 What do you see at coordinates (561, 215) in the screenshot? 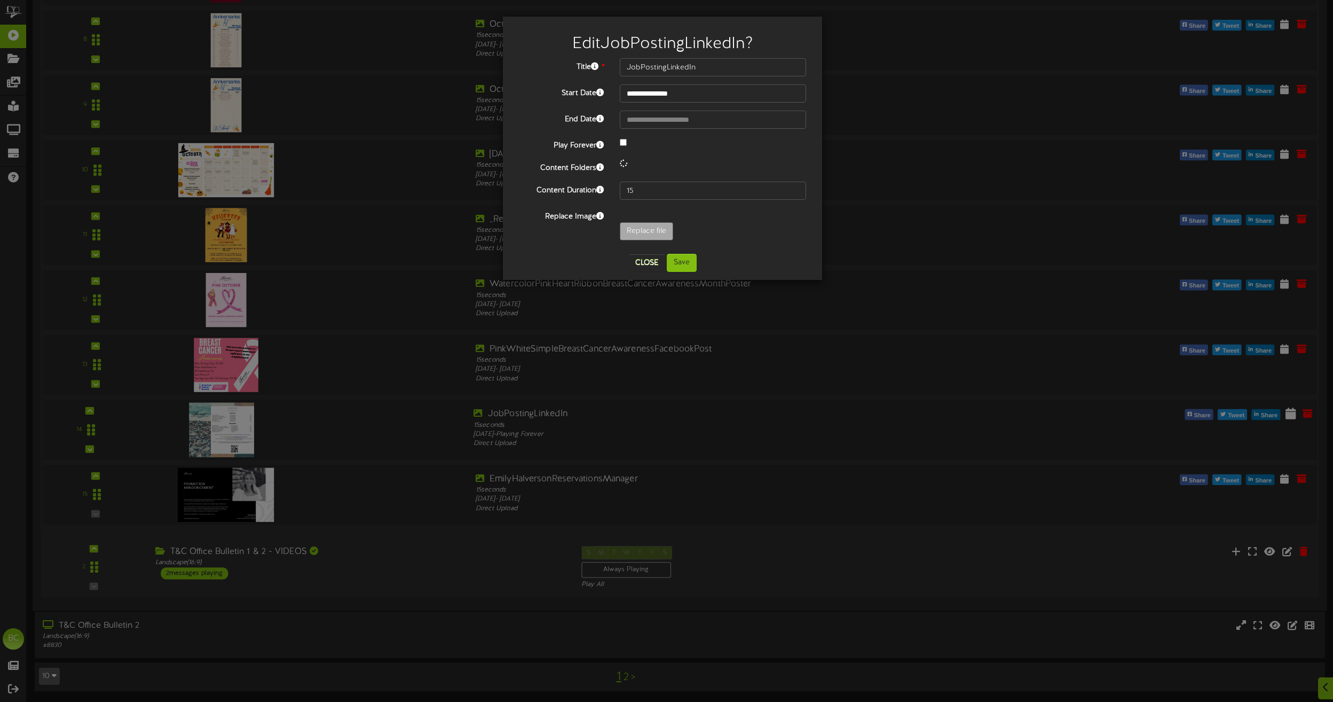
I see `label: Replace Image` at bounding box center [561, 215].